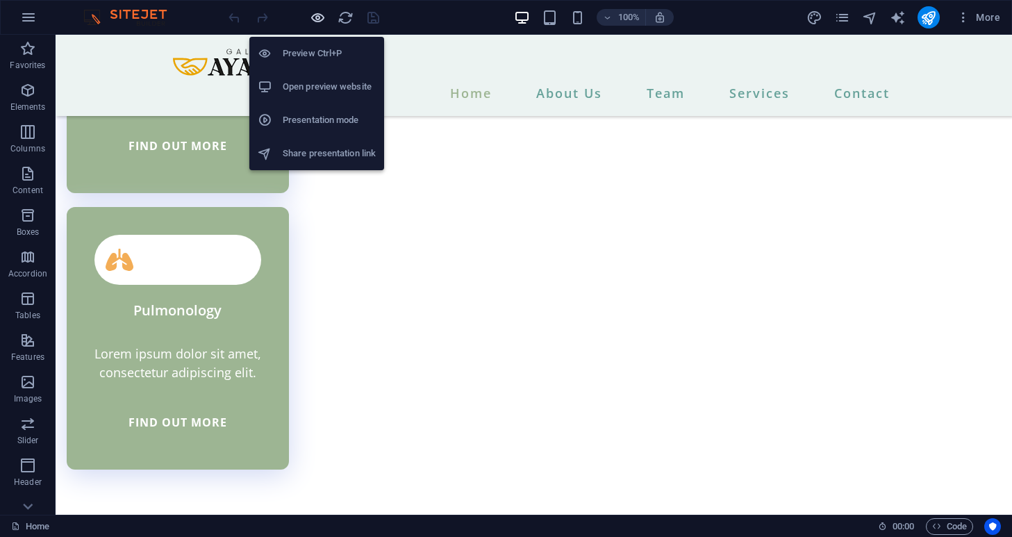  I want to click on i: Pages (Ctrl+Alt+S), so click(842, 17).